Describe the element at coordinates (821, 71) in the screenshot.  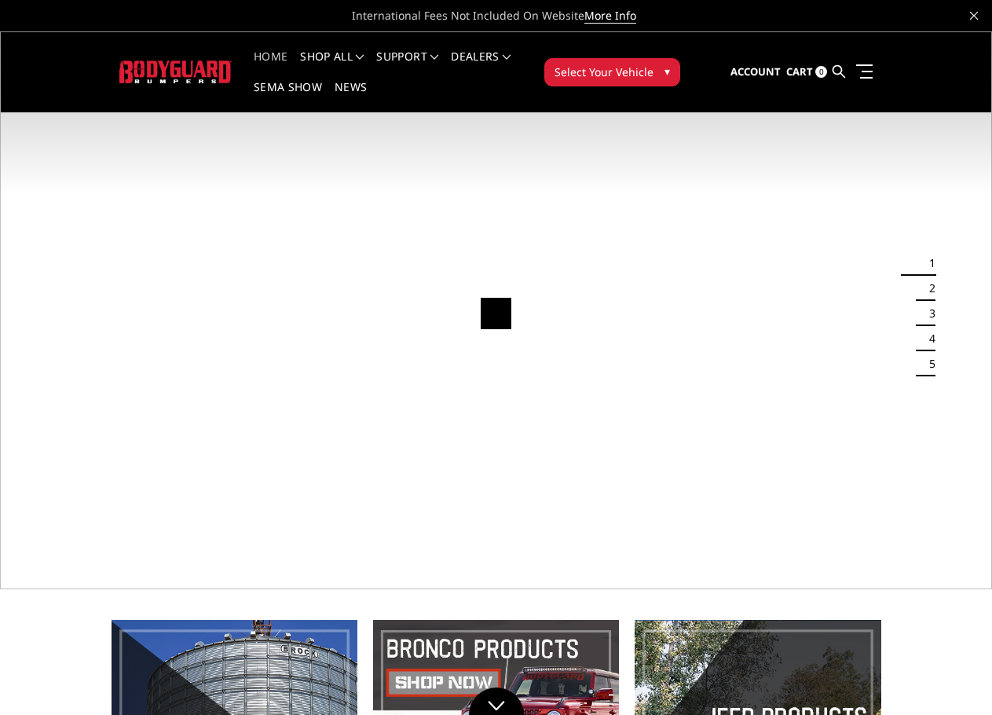
I see `span: 0` at that location.